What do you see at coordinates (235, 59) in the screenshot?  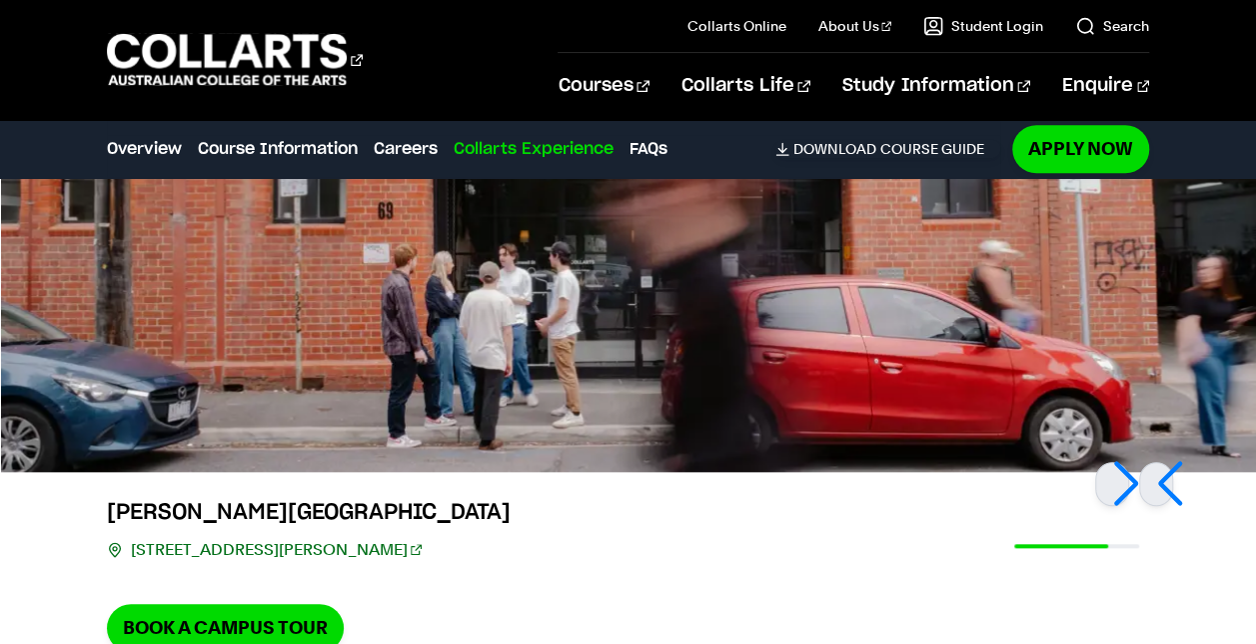 I see `div: Go to homepage` at bounding box center [235, 59].